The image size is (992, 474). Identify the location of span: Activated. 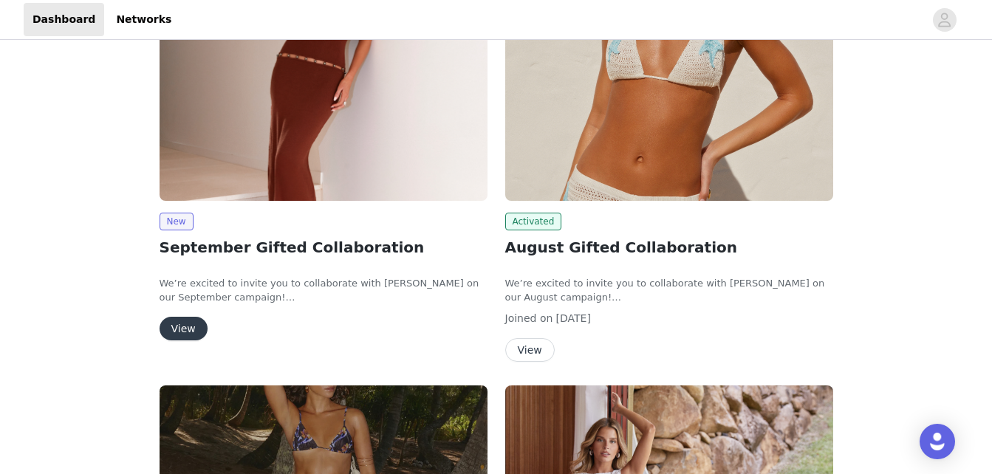
(533, 222).